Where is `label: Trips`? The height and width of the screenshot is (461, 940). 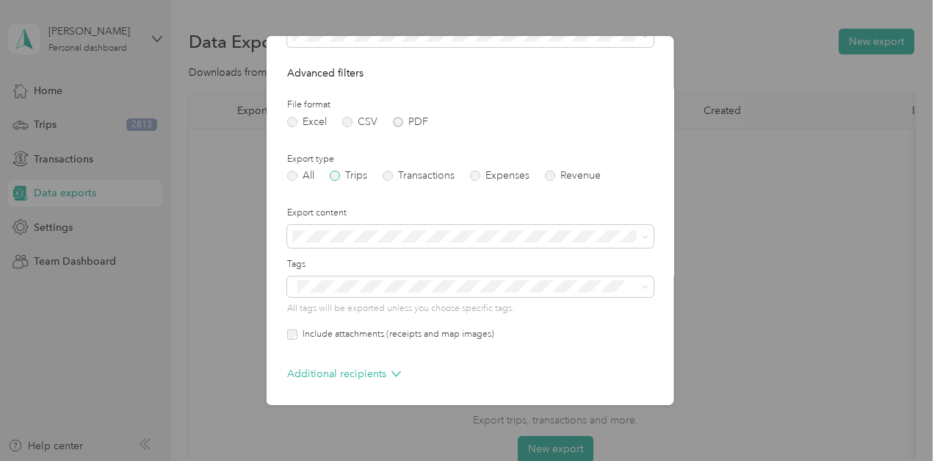
label: Trips is located at coordinates (348, 176).